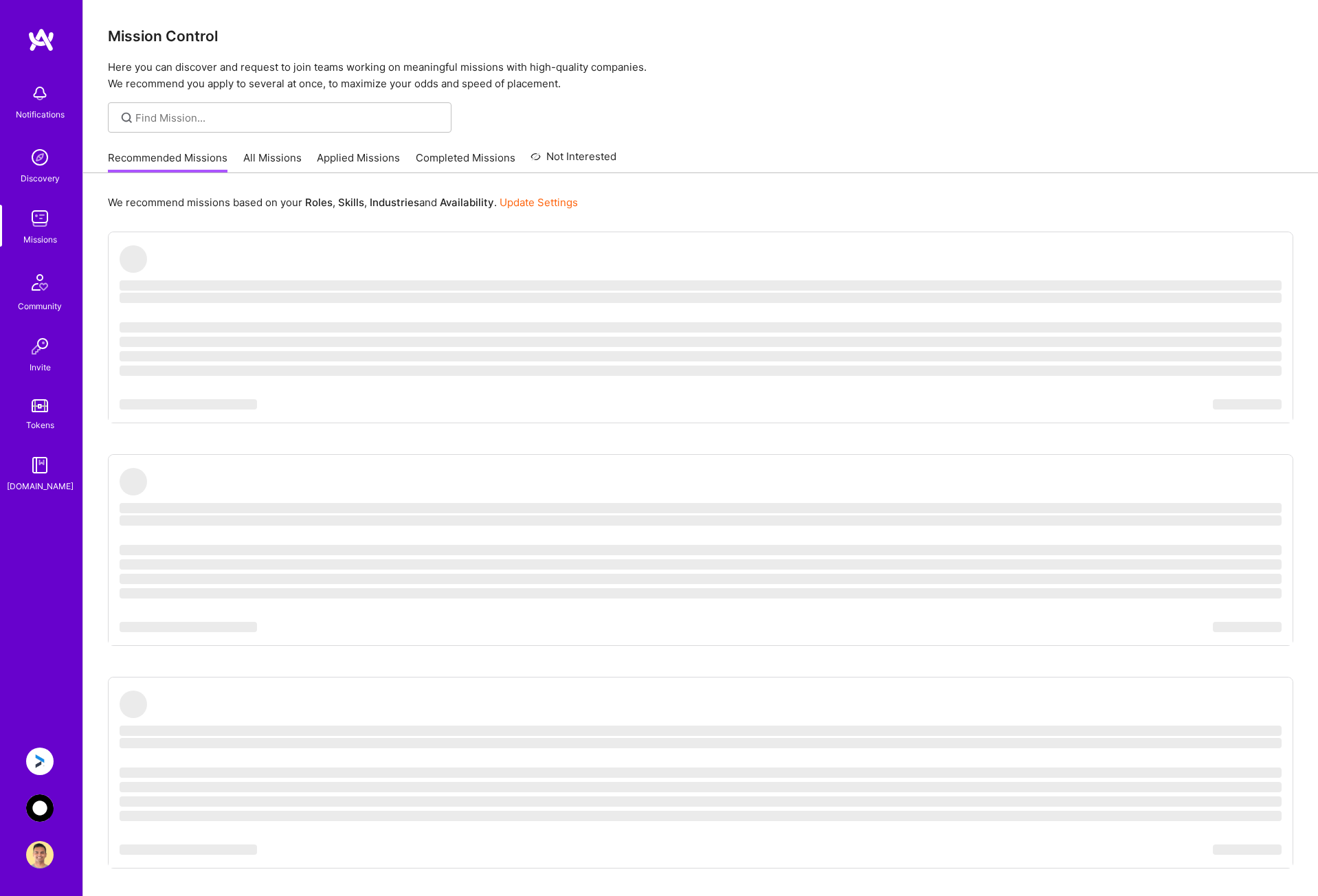  I want to click on img: bell, so click(40, 94).